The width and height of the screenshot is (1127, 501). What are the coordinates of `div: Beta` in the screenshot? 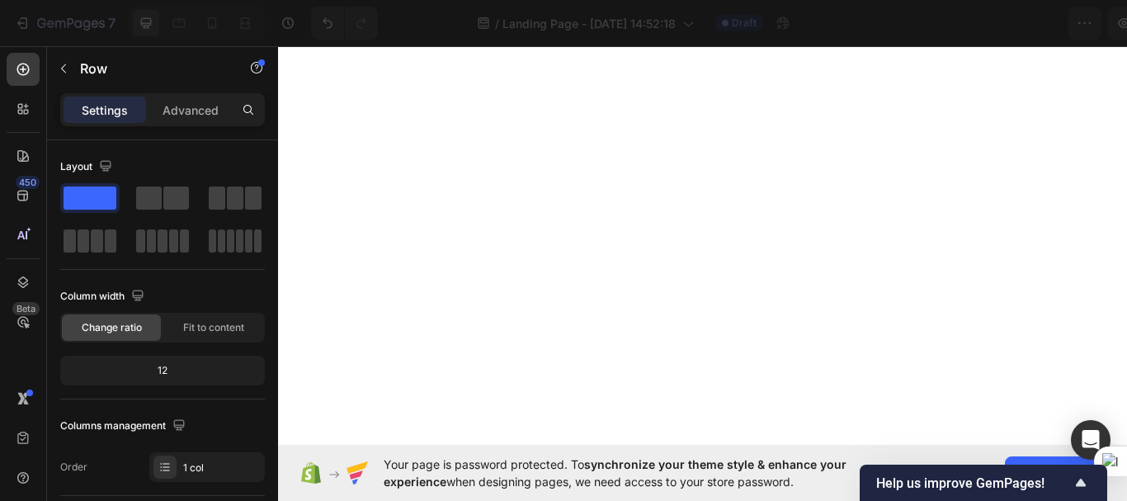 It's located at (26, 308).